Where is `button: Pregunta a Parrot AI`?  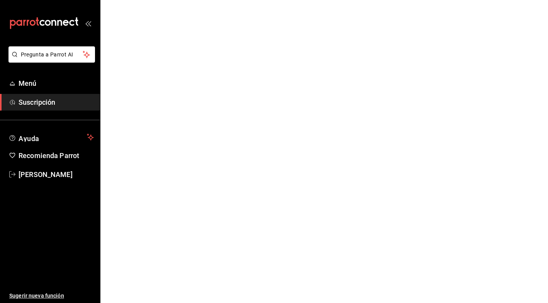 button: Pregunta a Parrot AI is located at coordinates (52, 54).